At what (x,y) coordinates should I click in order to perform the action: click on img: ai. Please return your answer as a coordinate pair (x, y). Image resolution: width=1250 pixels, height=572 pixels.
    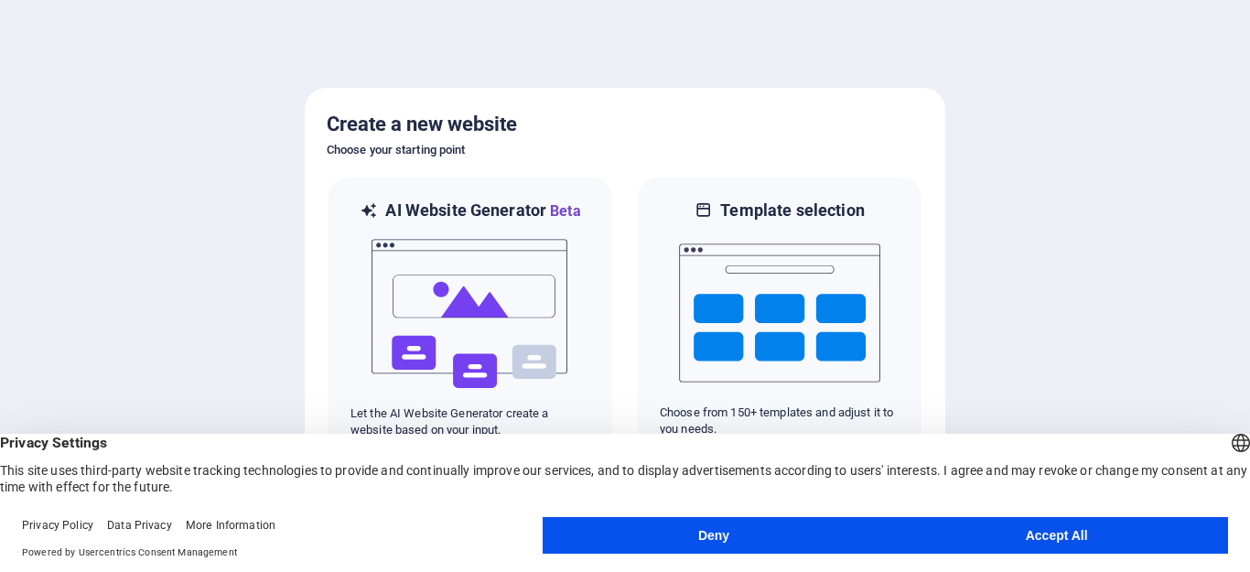
    Looking at the image, I should click on (471, 314).